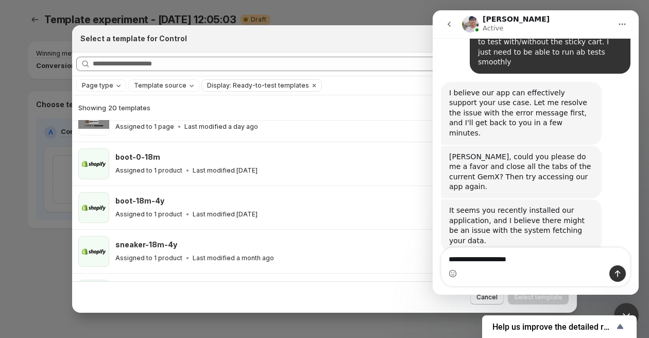 This screenshot has width=649, height=338. Describe the element at coordinates (117, 37) in the screenshot. I see `div: yeah I have a new landing page. I want to test with/without the sticky cart. I just need to be ab...` at that location.